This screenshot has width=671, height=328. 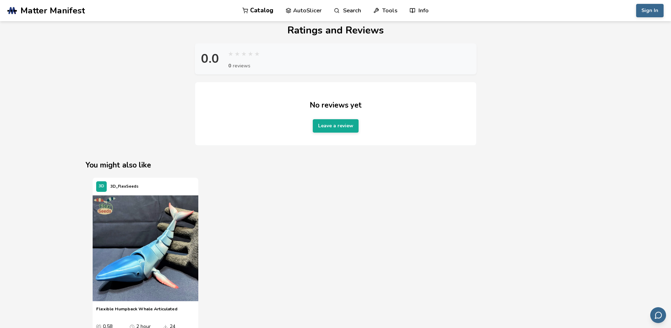 I want to click on h1: Ratings and Reviews, so click(x=336, y=30).